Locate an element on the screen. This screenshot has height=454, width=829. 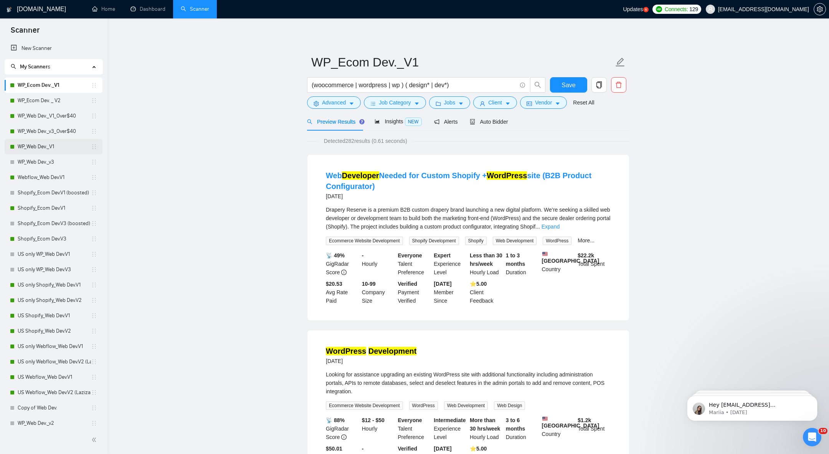
a: More... is located at coordinates (586, 240).